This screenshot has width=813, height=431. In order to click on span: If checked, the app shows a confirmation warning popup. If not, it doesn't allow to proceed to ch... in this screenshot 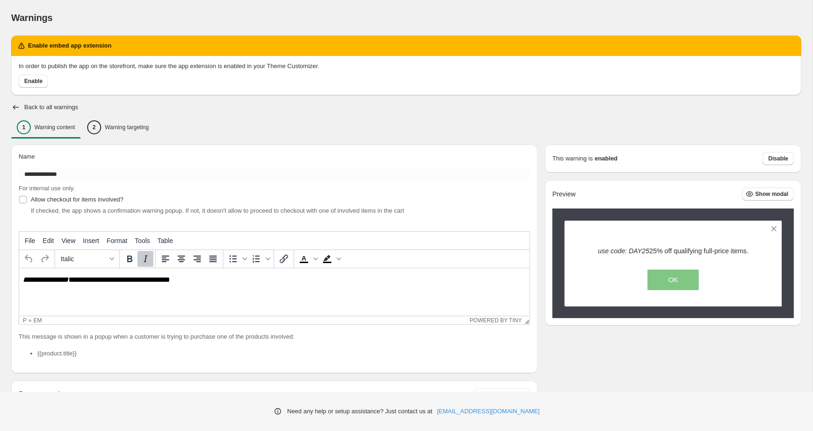, I will do `click(217, 210)`.